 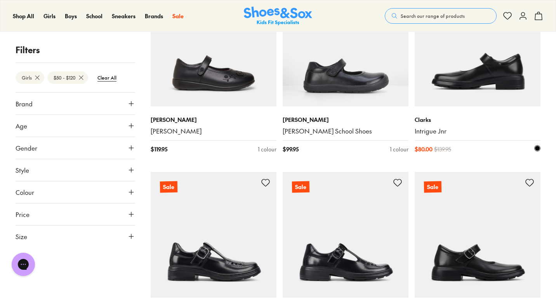 I want to click on a: Boys, so click(x=71, y=16).